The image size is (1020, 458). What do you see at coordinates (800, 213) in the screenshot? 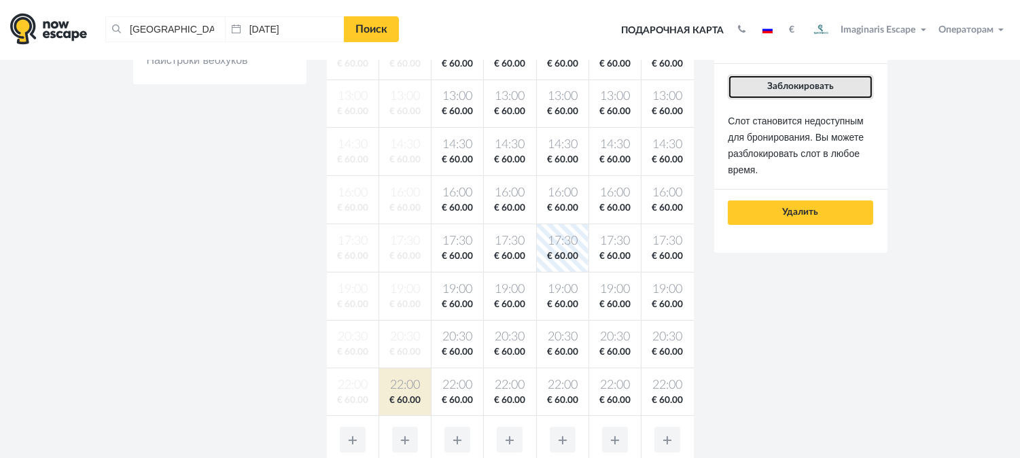
I see `button: Удалить` at bounding box center [800, 213].